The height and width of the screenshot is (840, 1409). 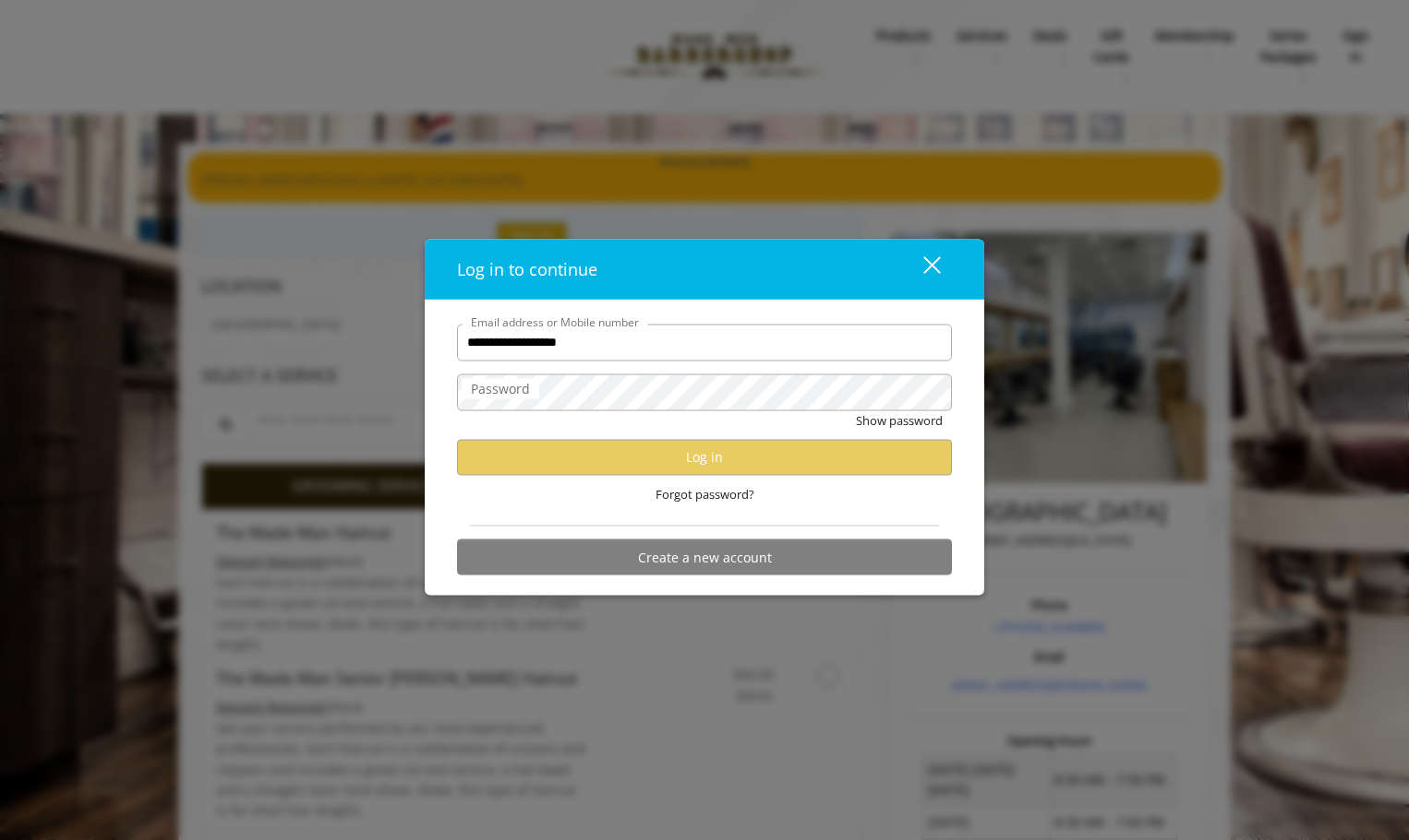 I want to click on label: Password, so click(x=500, y=389).